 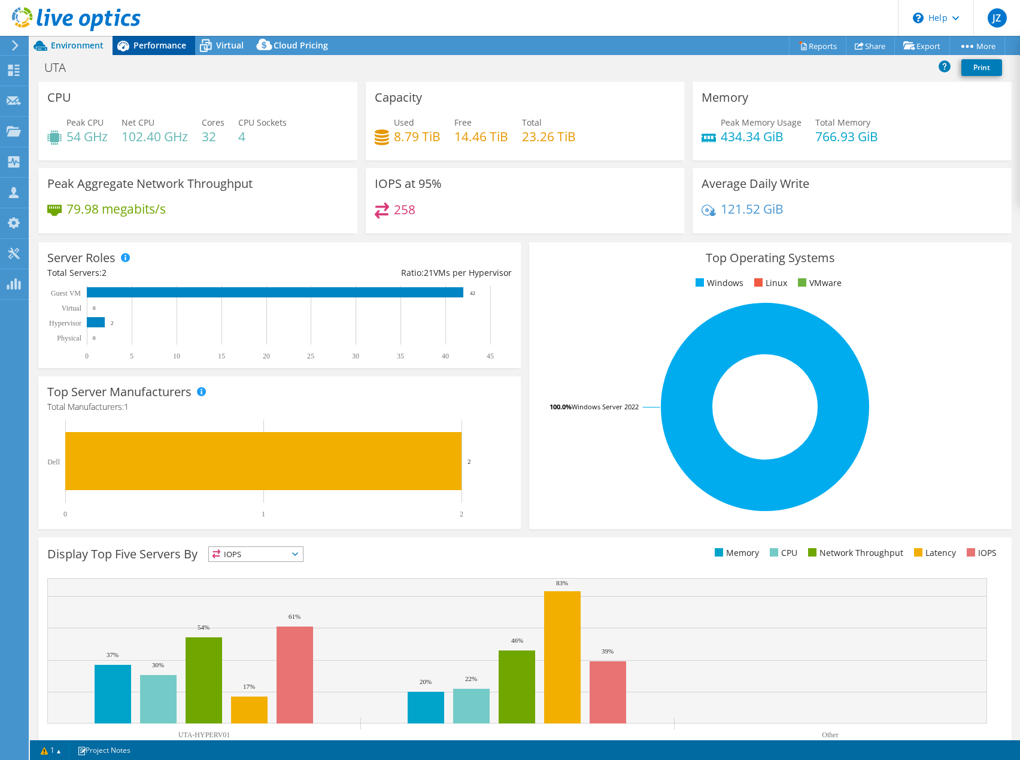 What do you see at coordinates (262, 122) in the screenshot?
I see `span: CPU Sockets` at bounding box center [262, 122].